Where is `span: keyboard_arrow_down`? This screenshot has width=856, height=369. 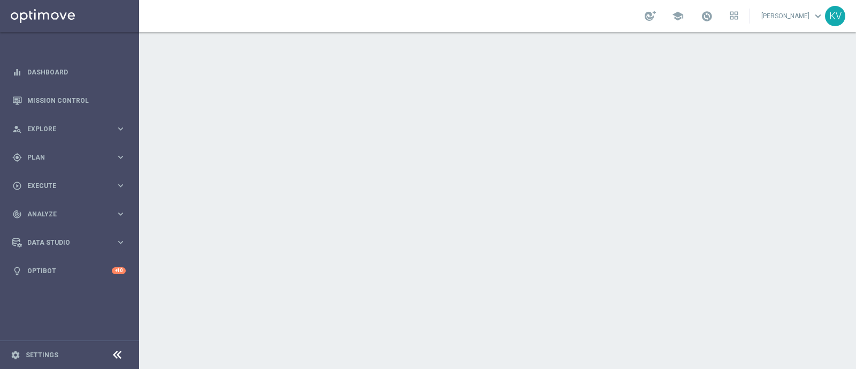 span: keyboard_arrow_down is located at coordinates (818, 16).